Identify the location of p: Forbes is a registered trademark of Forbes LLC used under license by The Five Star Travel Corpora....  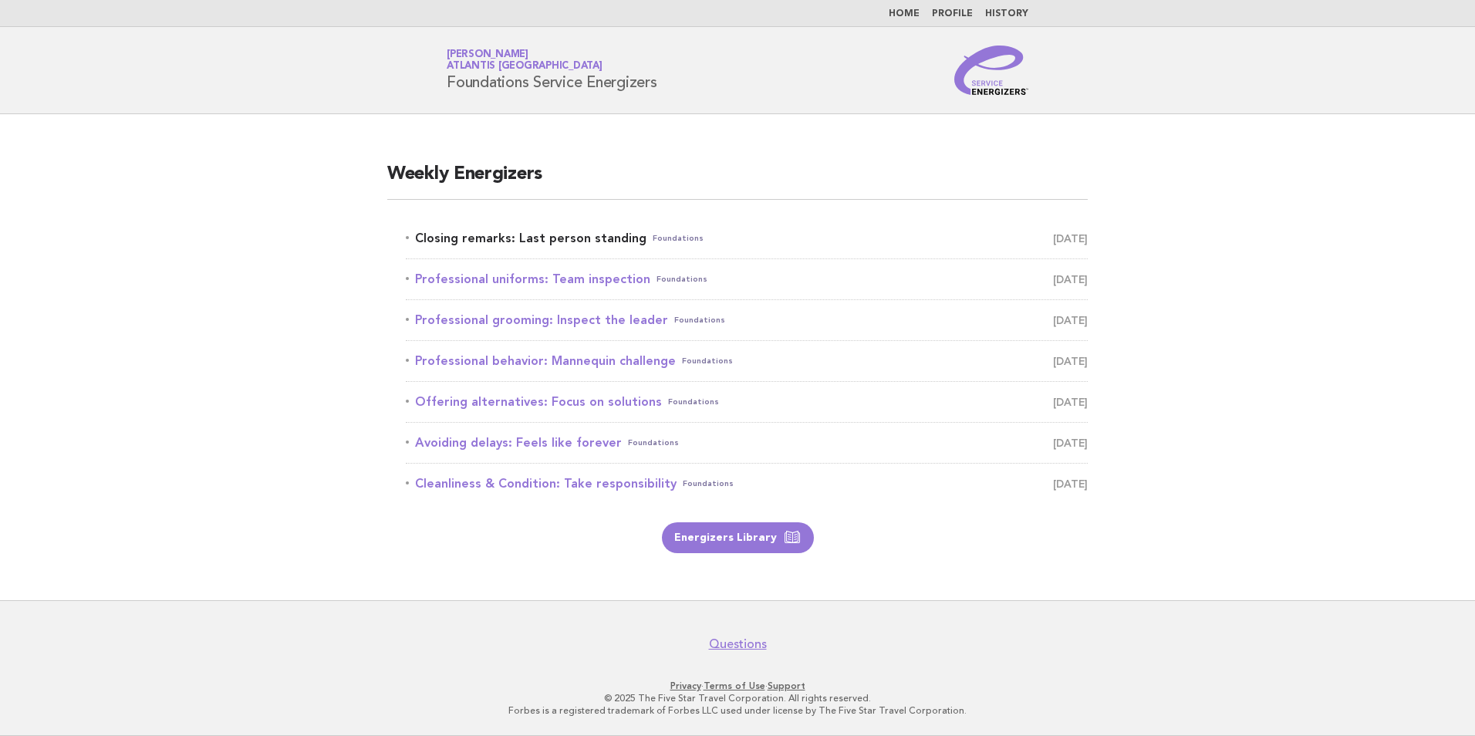
(737, 710).